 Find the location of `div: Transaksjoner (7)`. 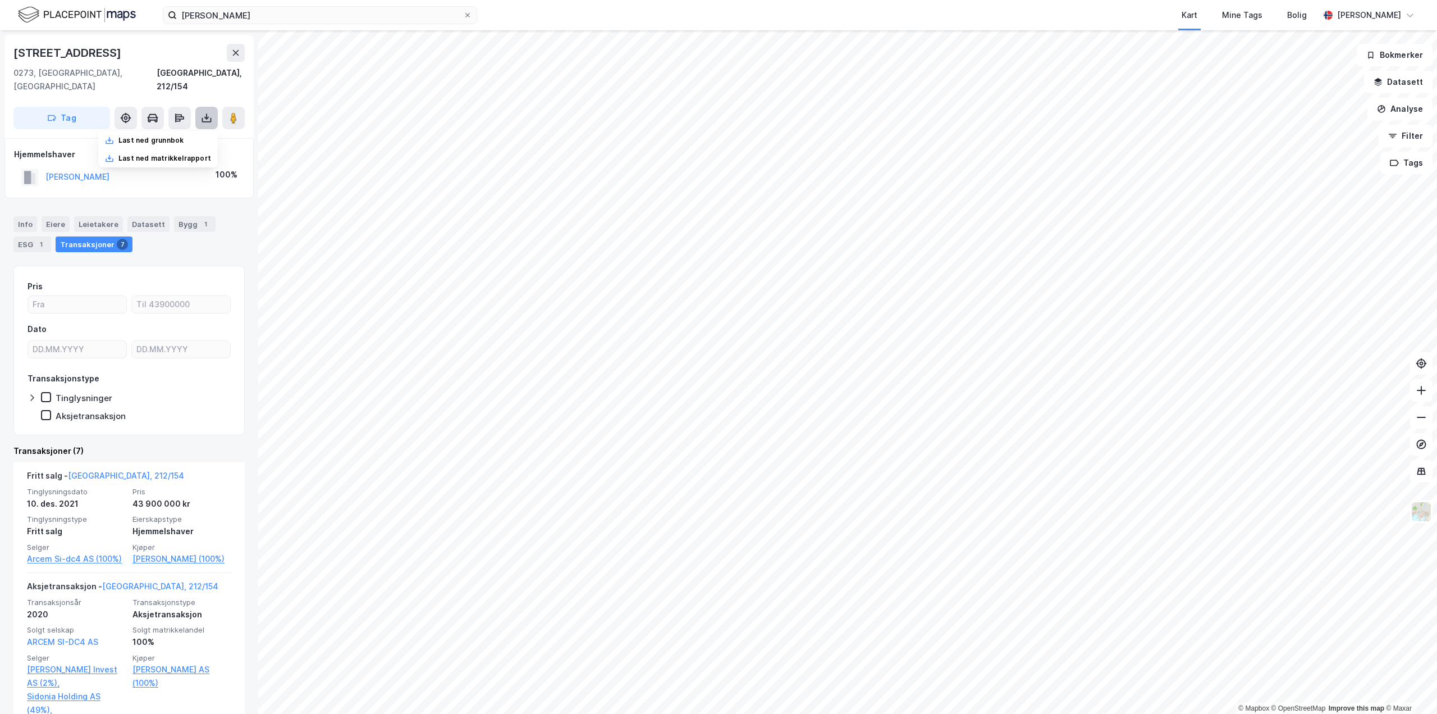

div: Transaksjoner (7) is located at coordinates (129, 451).